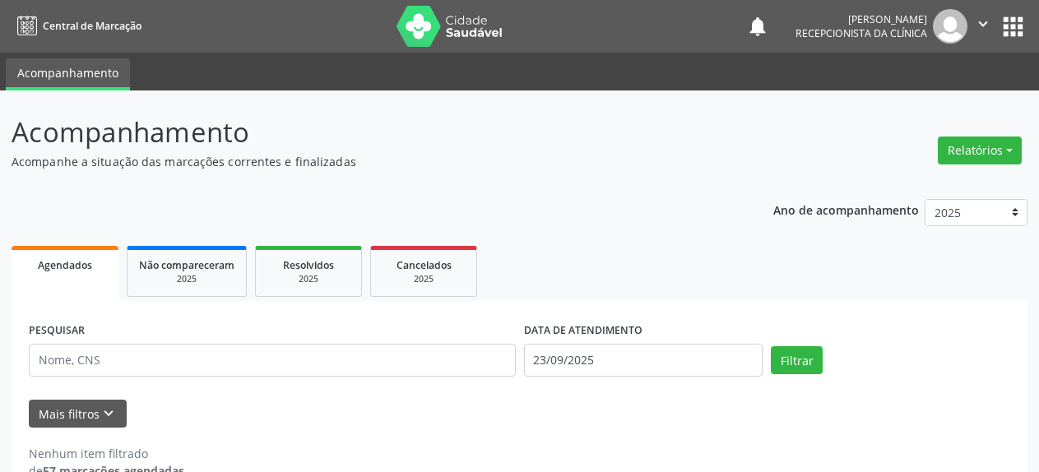  Describe the element at coordinates (797, 360) in the screenshot. I see `button: Filtrar` at that location.